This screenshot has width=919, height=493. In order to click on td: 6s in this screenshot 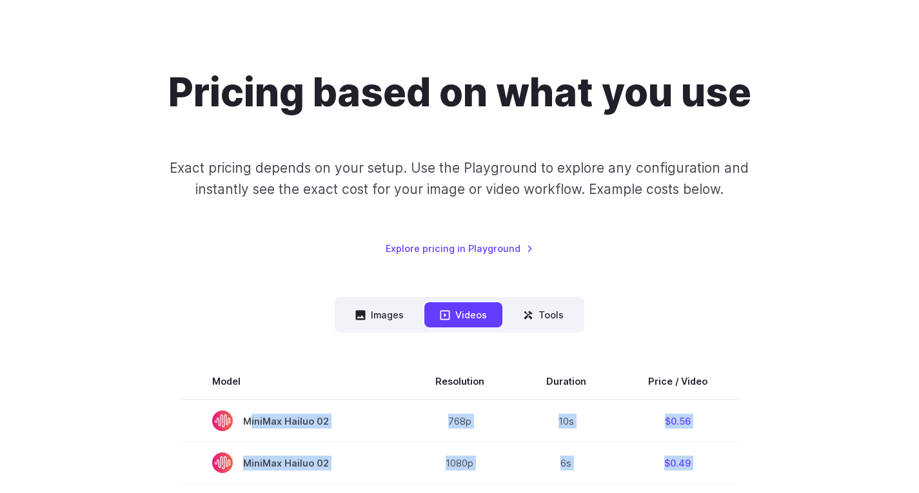, I will do `click(566, 463)`.